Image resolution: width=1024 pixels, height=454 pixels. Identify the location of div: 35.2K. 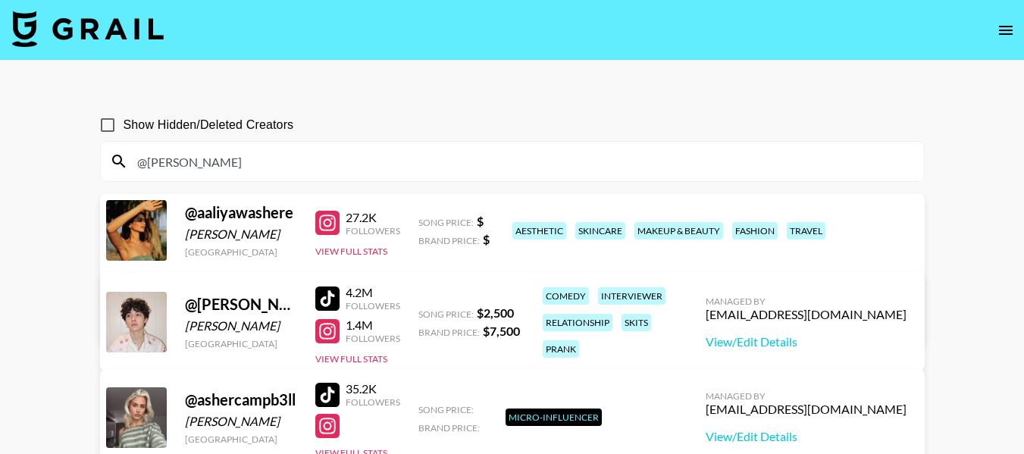
(373, 389).